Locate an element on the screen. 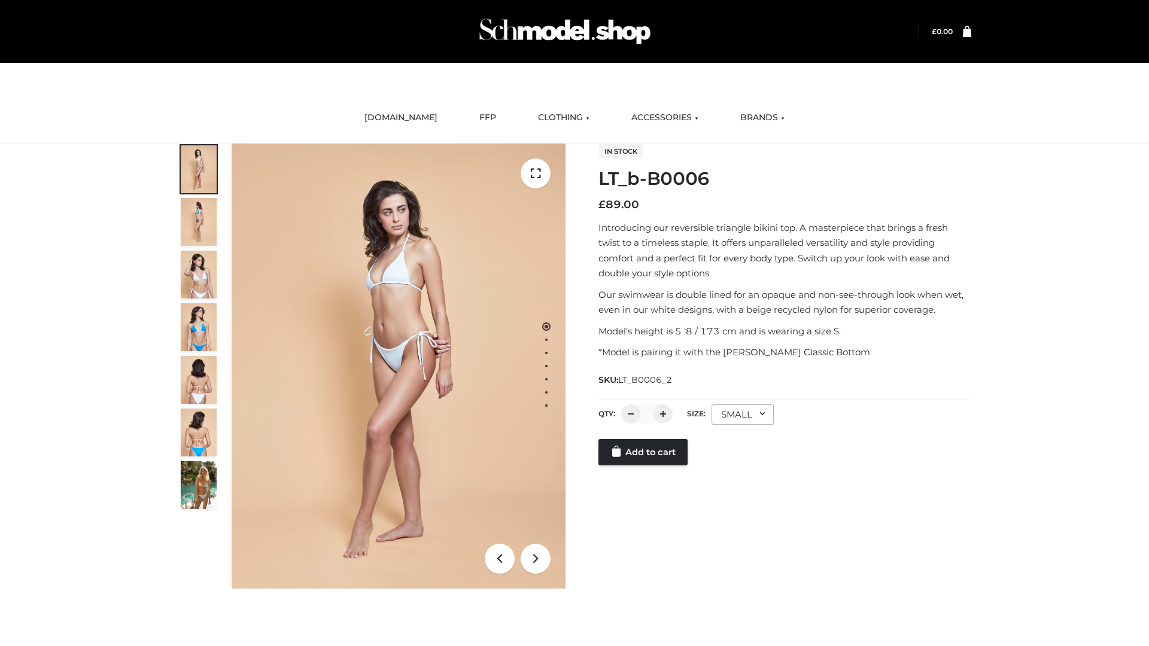 The image size is (1149, 646). span: In stock is located at coordinates (621, 151).